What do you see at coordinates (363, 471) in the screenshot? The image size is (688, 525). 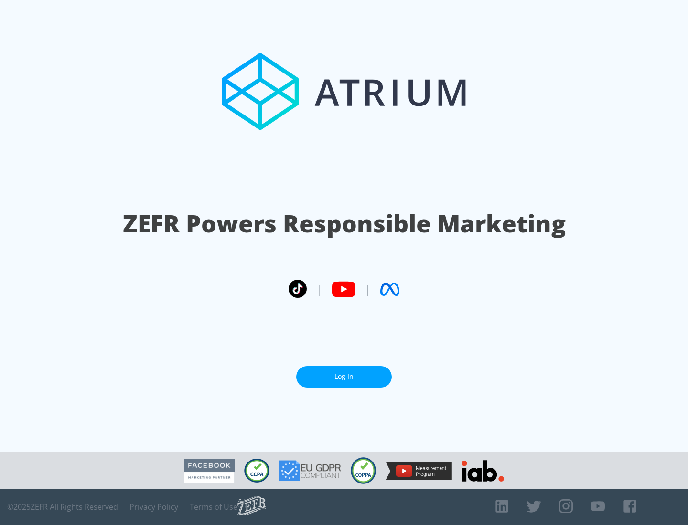 I see `img: COPPA Compliant` at bounding box center [363, 471].